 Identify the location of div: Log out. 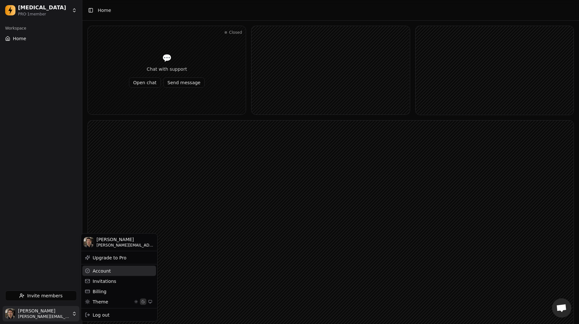
(119, 315).